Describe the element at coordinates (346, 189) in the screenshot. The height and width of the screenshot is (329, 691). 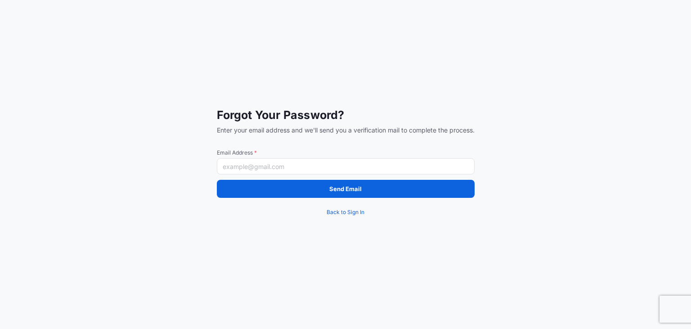
I see `p: Send Email` at that location.